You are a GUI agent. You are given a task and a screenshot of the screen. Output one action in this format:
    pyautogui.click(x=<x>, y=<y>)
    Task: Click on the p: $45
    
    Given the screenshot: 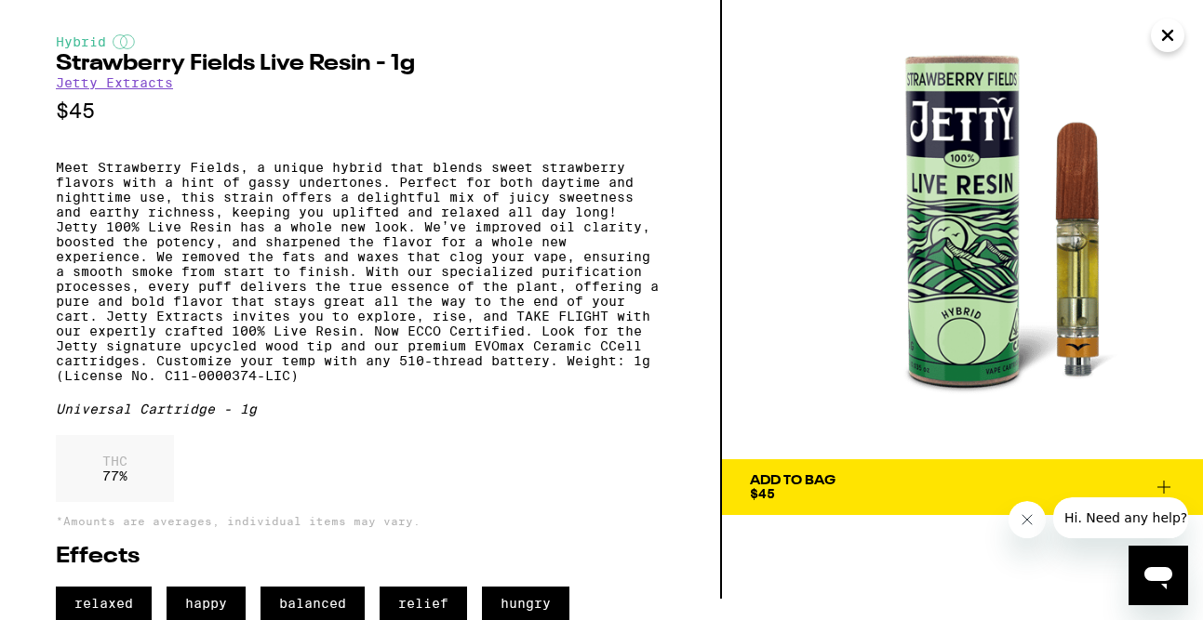 What is the action you would take?
    pyautogui.click(x=360, y=111)
    